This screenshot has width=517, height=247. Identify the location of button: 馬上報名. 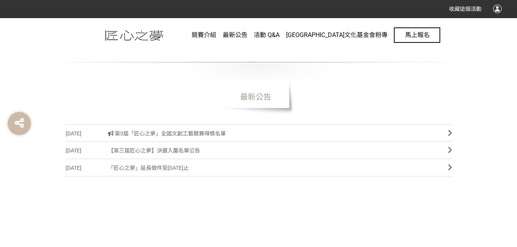
(417, 35).